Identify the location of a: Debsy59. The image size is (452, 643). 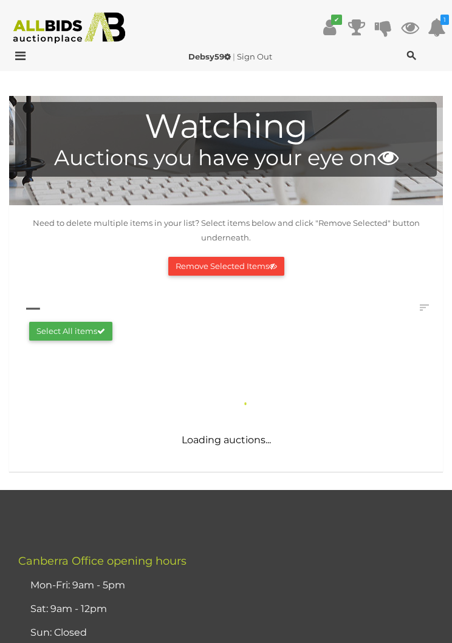
(210, 56).